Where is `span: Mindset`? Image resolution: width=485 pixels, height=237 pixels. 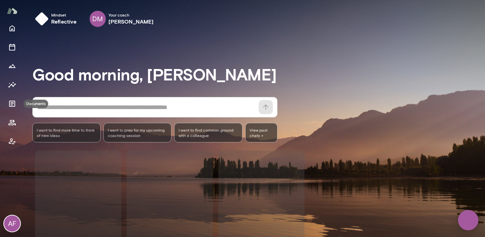
span: Mindset is located at coordinates (64, 15).